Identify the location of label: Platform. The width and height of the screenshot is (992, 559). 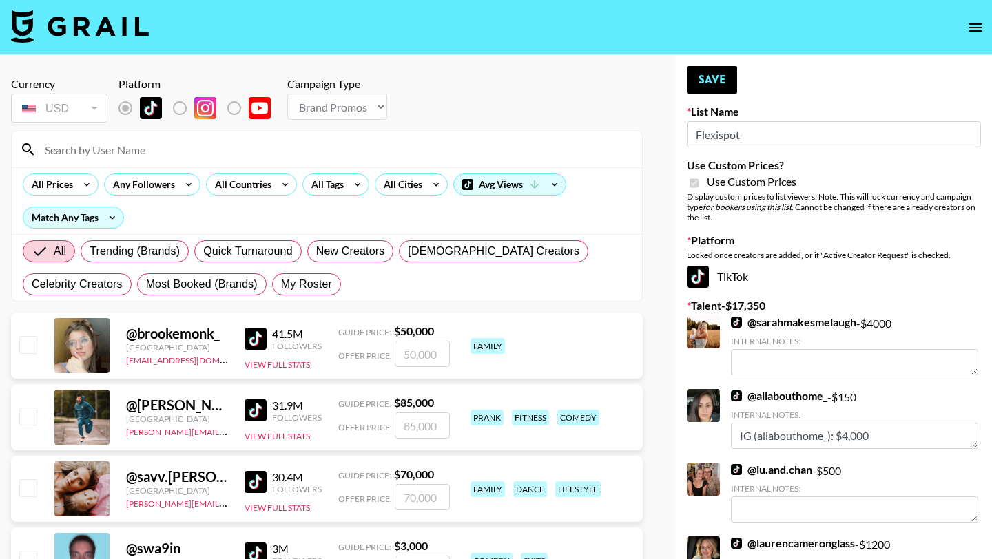
(833, 240).